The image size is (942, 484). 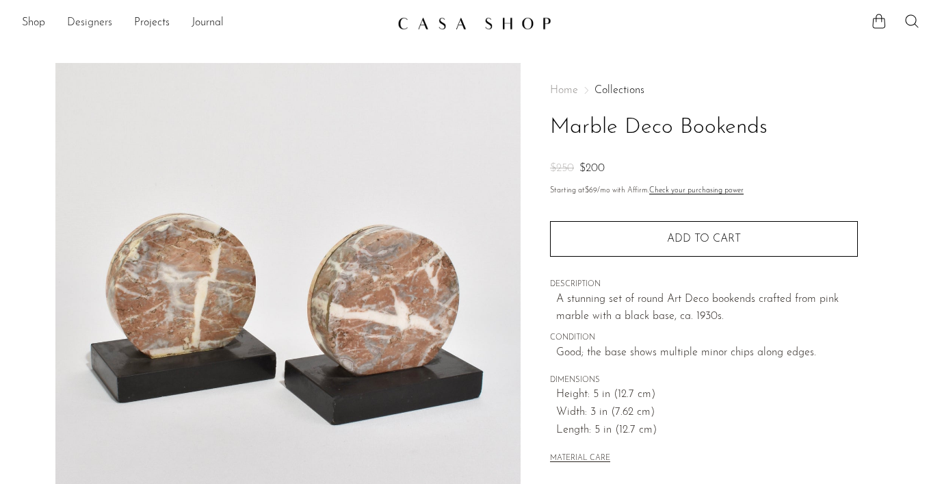 I want to click on span: DESCRIPTION, so click(x=704, y=285).